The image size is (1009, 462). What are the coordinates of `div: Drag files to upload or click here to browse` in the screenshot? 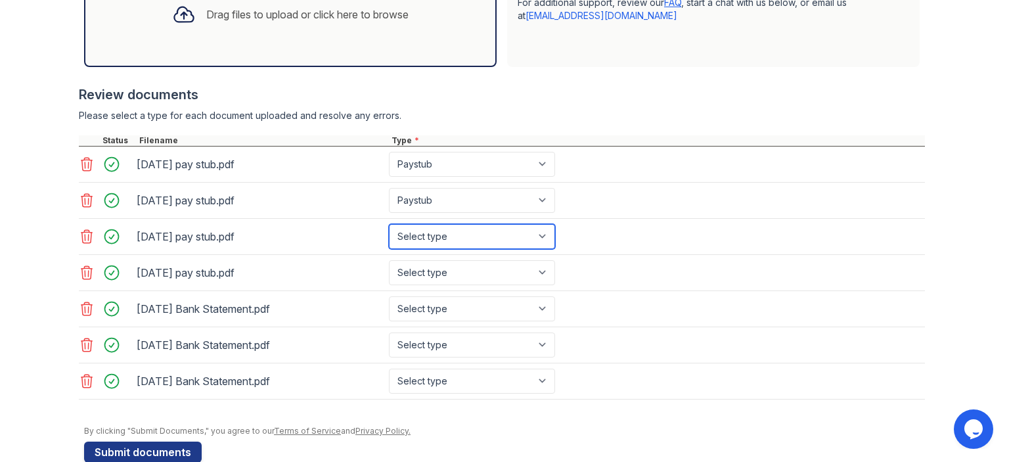 It's located at (307, 14).